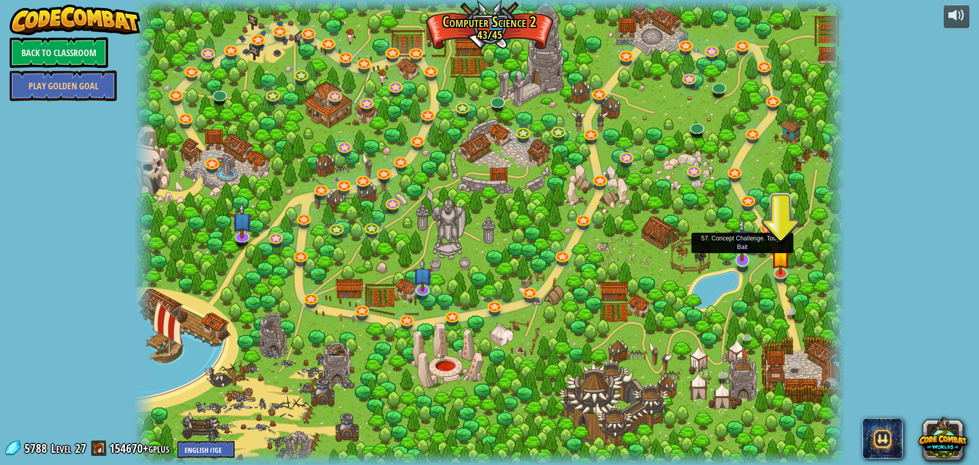  What do you see at coordinates (957, 16) in the screenshot?
I see `button: Adjust volume` at bounding box center [957, 16].